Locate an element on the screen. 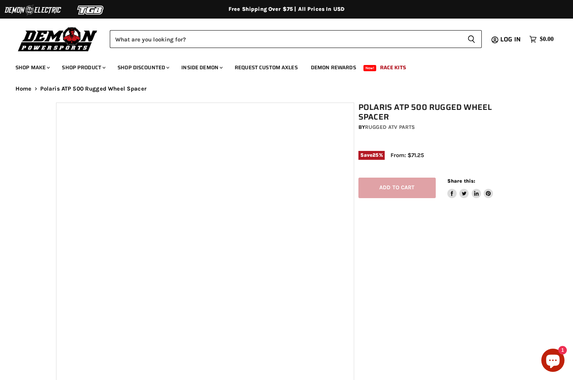  span: 25 is located at coordinates (376, 155).